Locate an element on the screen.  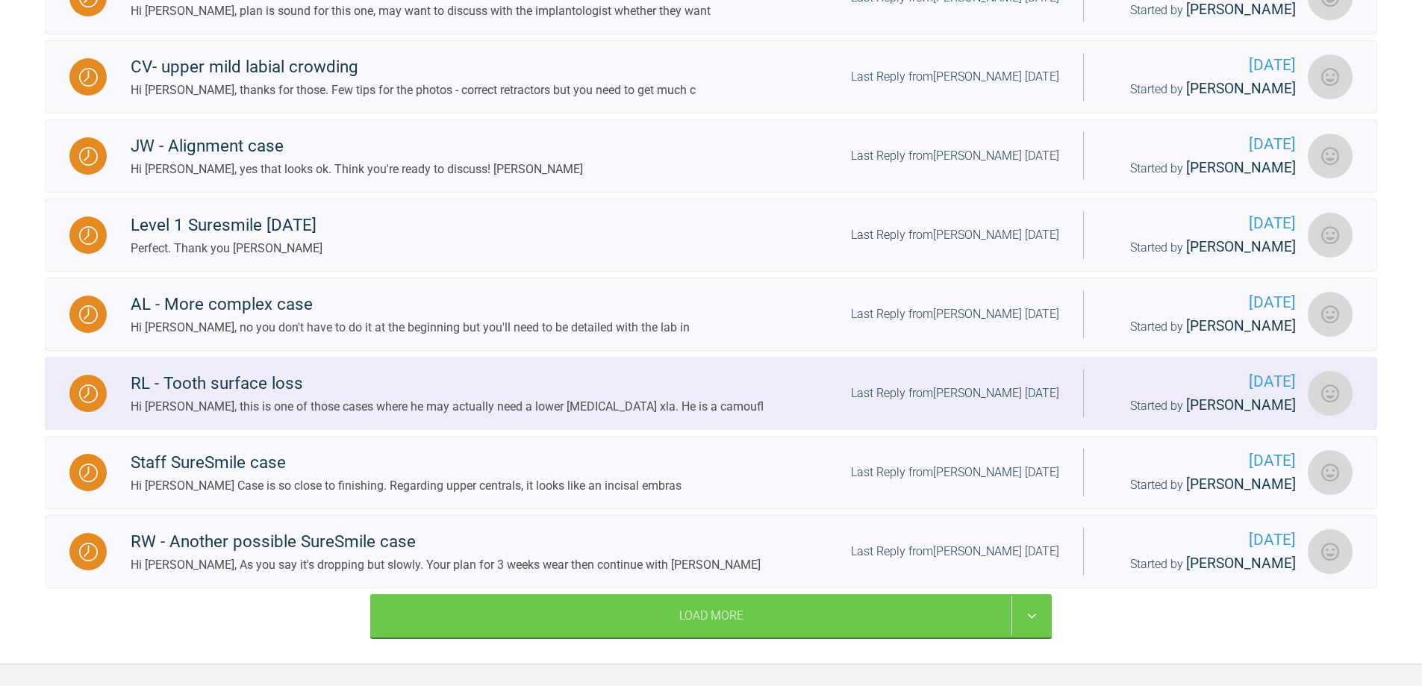
img: Hannah Law is located at coordinates (1330, 77).